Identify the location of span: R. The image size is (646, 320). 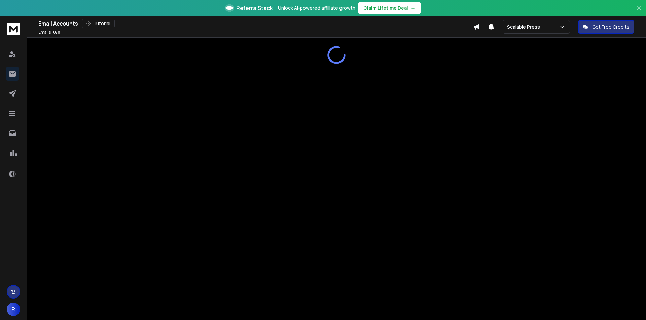
(13, 310).